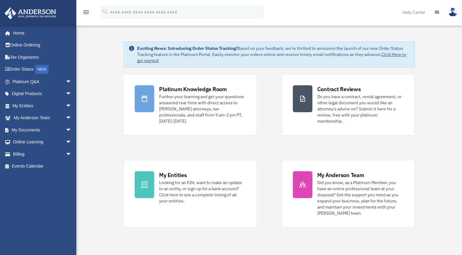  Describe the element at coordinates (42, 106) in the screenshot. I see `a: My Entitiesarrow_drop_down` at that location.